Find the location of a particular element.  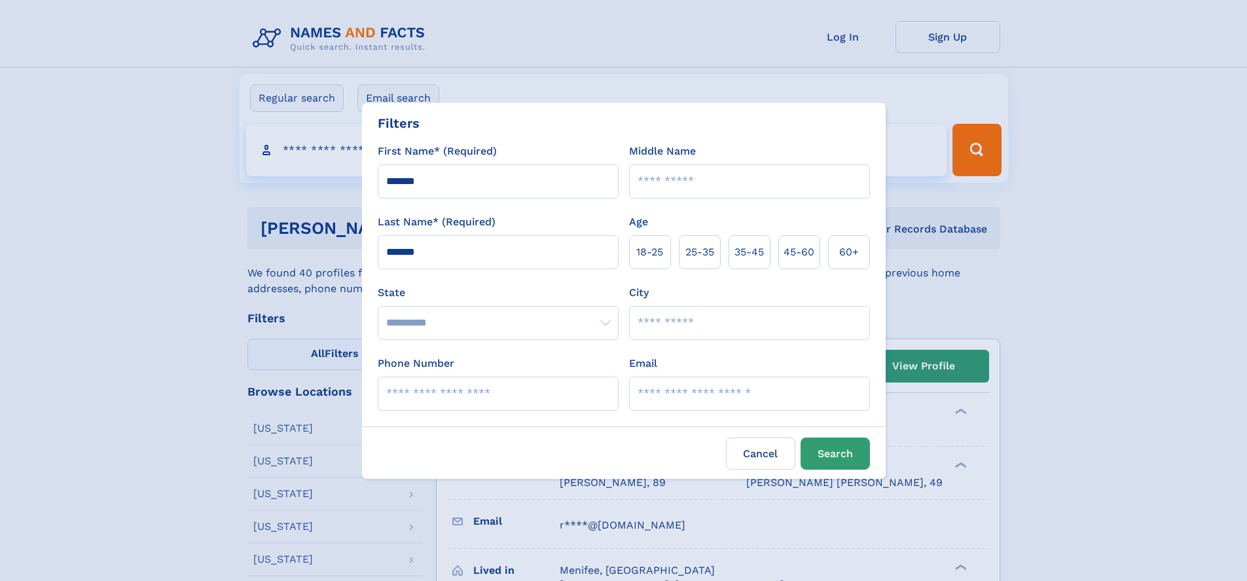

label: Middle Name is located at coordinates (663, 151).